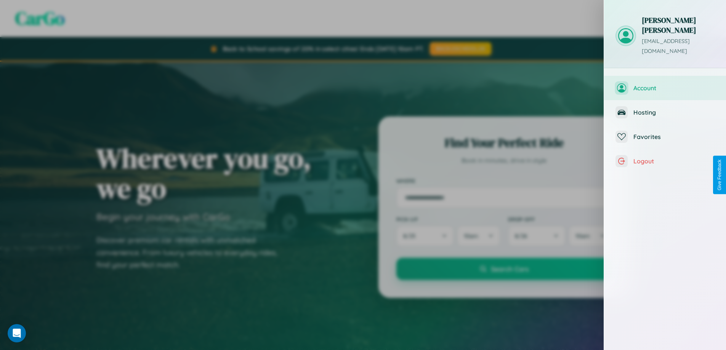 The width and height of the screenshot is (726, 350). Describe the element at coordinates (665, 88) in the screenshot. I see `button: Account` at that location.